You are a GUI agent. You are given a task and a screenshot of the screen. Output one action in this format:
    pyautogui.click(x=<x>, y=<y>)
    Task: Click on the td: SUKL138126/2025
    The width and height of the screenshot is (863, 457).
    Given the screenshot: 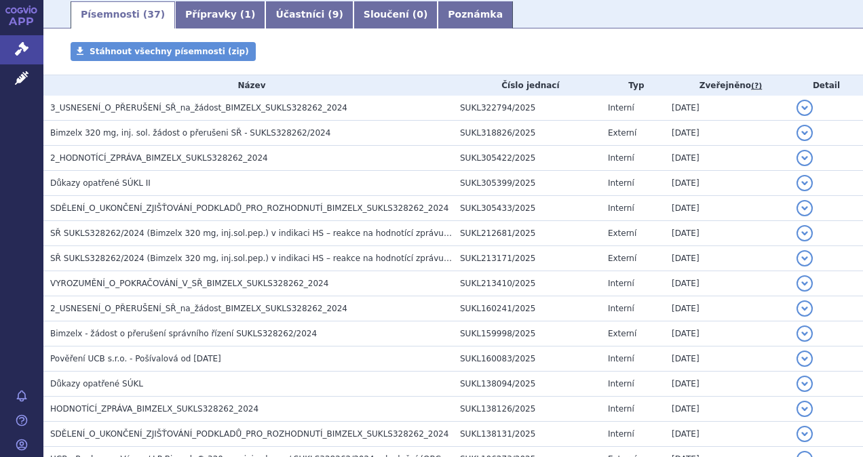 What is the action you would take?
    pyautogui.click(x=527, y=409)
    